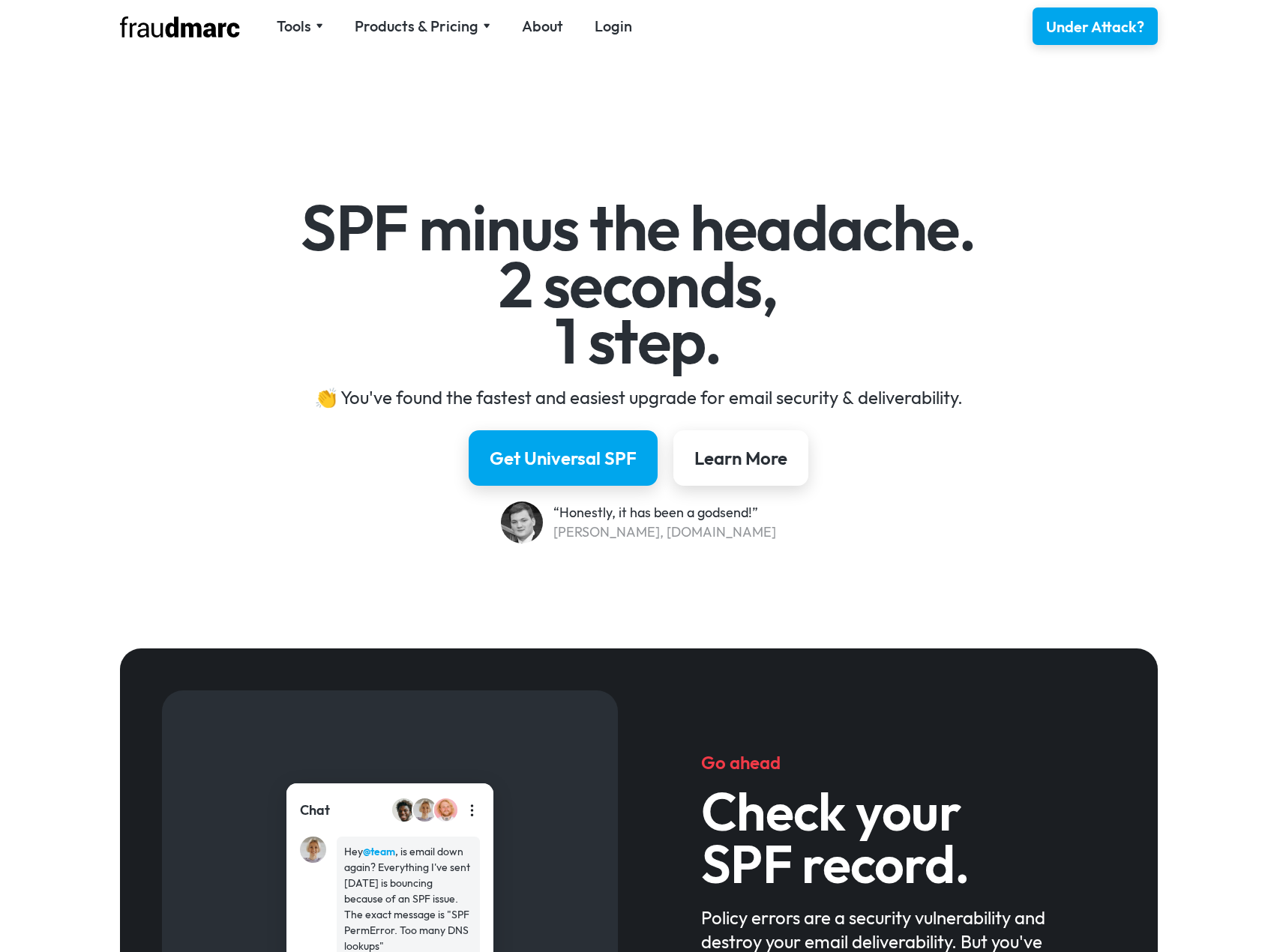  Describe the element at coordinates (613, 27) in the screenshot. I see `a: Login` at that location.